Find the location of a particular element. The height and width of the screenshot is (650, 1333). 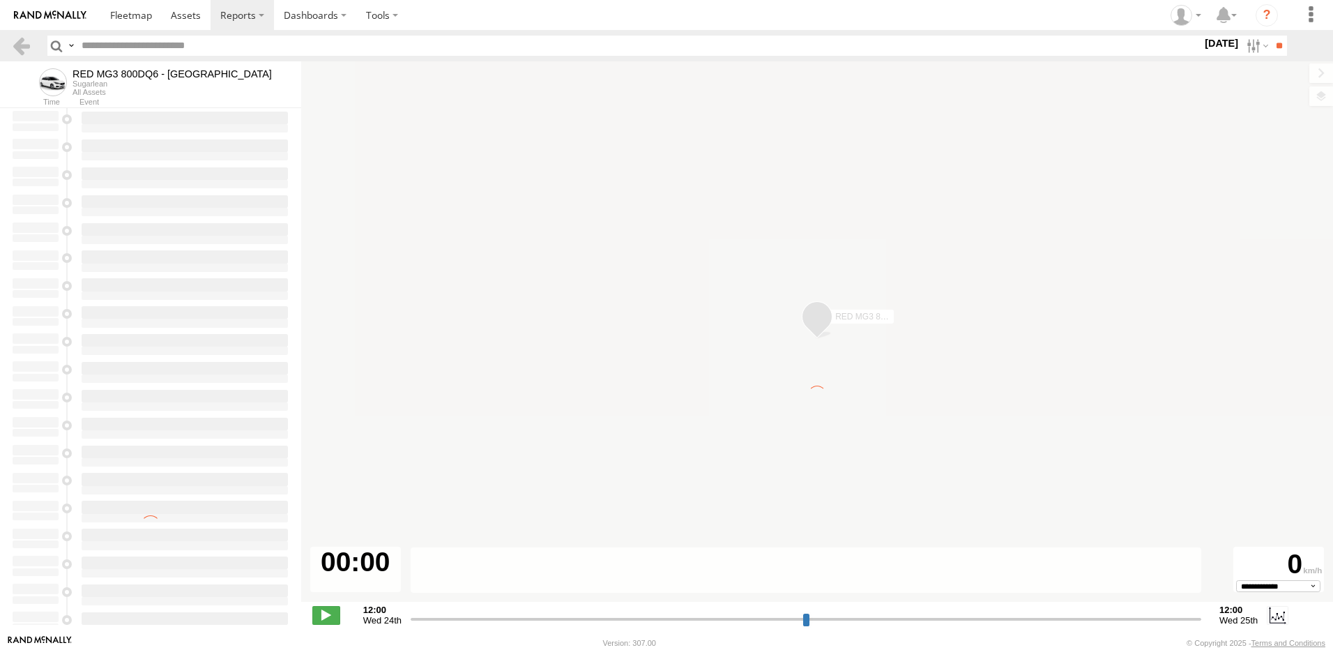

div: RED MG3 800DQ6 - QLD North - View Asset History is located at coordinates (172, 74).